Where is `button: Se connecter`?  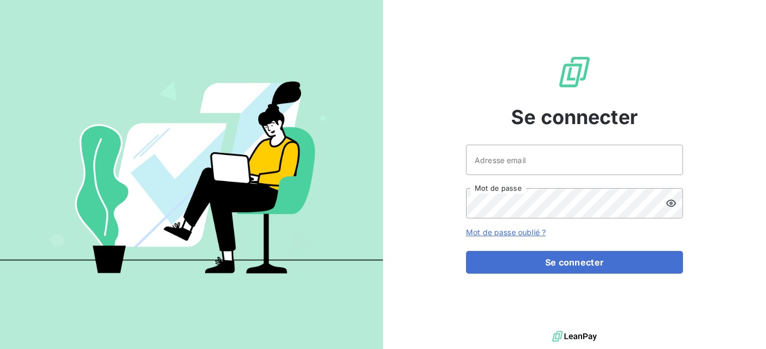
button: Se connecter is located at coordinates (575, 263).